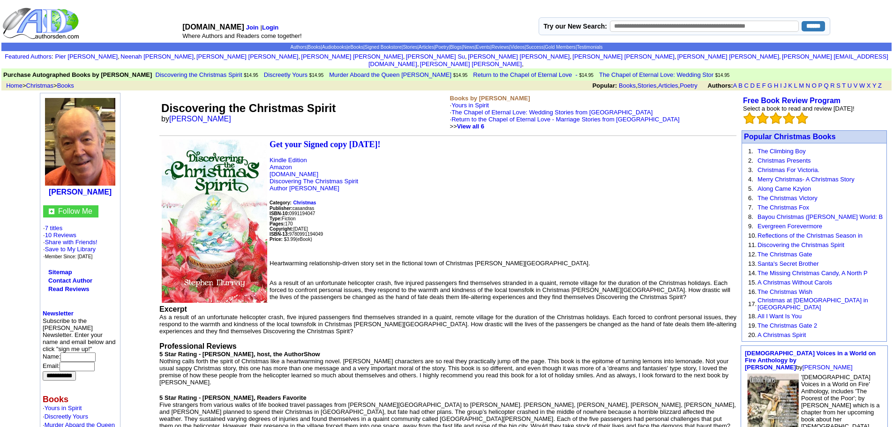 The height and width of the screenshot is (427, 893). Describe the element at coordinates (279, 213) in the screenshot. I see `b: ISBN-10:` at that location.